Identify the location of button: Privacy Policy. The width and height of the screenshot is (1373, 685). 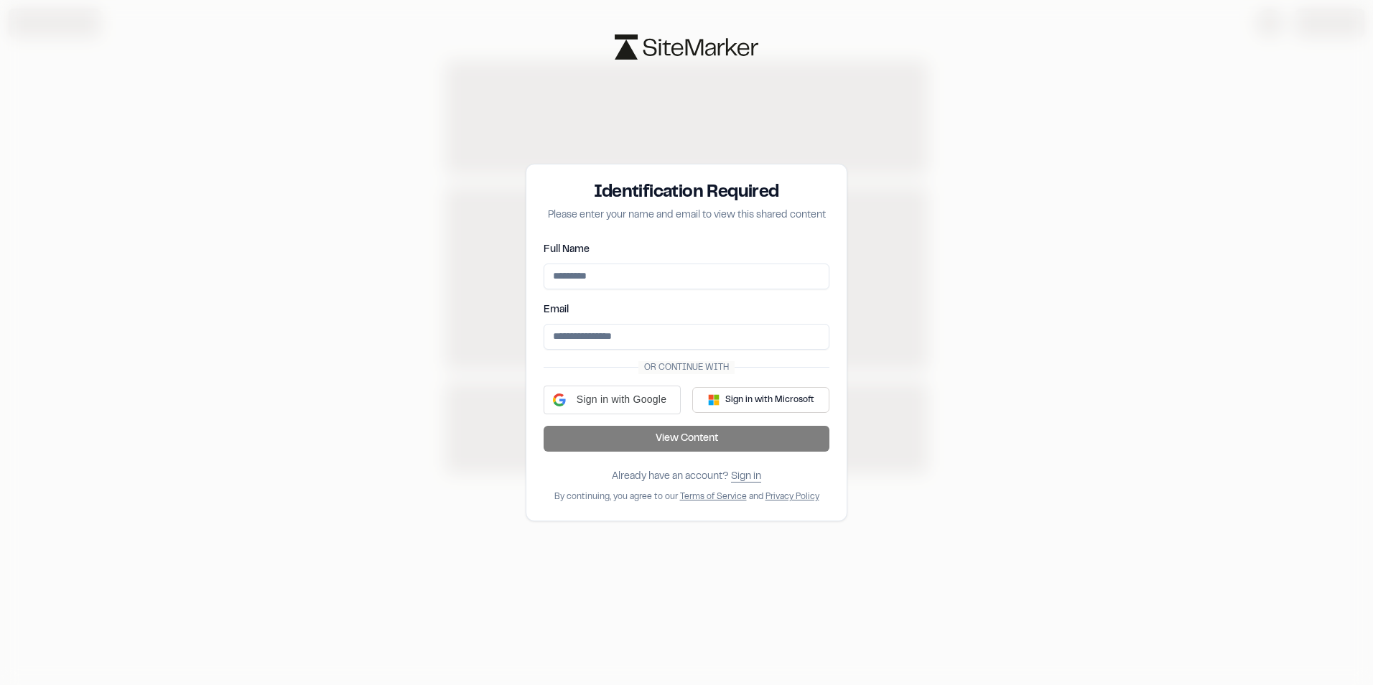
(792, 497).